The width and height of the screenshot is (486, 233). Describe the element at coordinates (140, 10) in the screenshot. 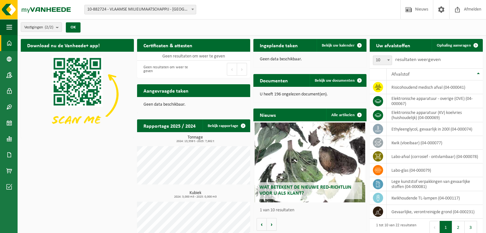

I see `span: 10-882724 - VLAAMSE MILIEUMAATSCHAPPIJ - AALST` at that location.